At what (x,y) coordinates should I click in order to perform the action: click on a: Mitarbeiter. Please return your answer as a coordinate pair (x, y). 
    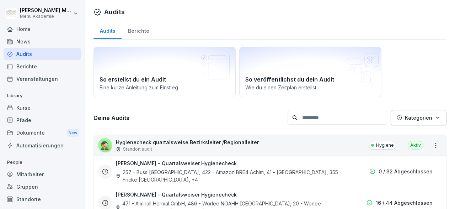
    Looking at the image, I should click on (42, 174).